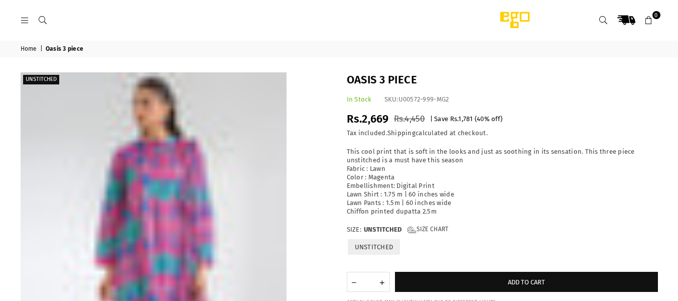 The image size is (678, 301). Describe the element at coordinates (41, 79) in the screenshot. I see `label: Unstitched` at that location.